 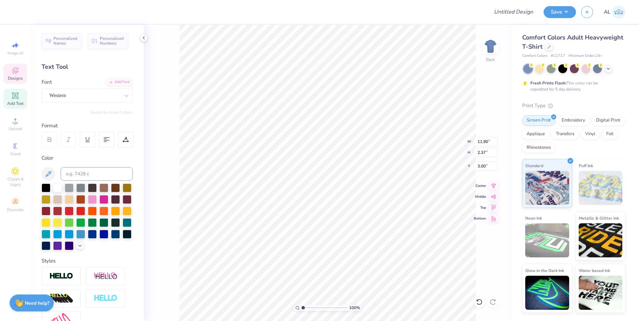 What do you see at coordinates (572, 86) in the screenshot?
I see `div: This color can be expedited for 5 day delivery.` at bounding box center [572, 86].